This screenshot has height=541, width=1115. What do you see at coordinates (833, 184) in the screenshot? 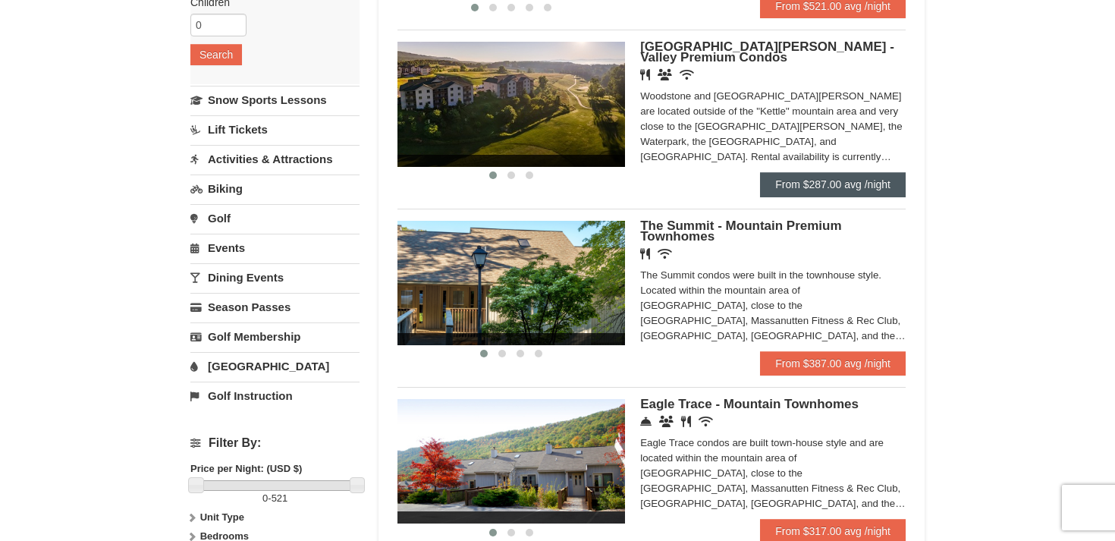
I see `a: From $287.00 avg /night` at bounding box center [833, 184].